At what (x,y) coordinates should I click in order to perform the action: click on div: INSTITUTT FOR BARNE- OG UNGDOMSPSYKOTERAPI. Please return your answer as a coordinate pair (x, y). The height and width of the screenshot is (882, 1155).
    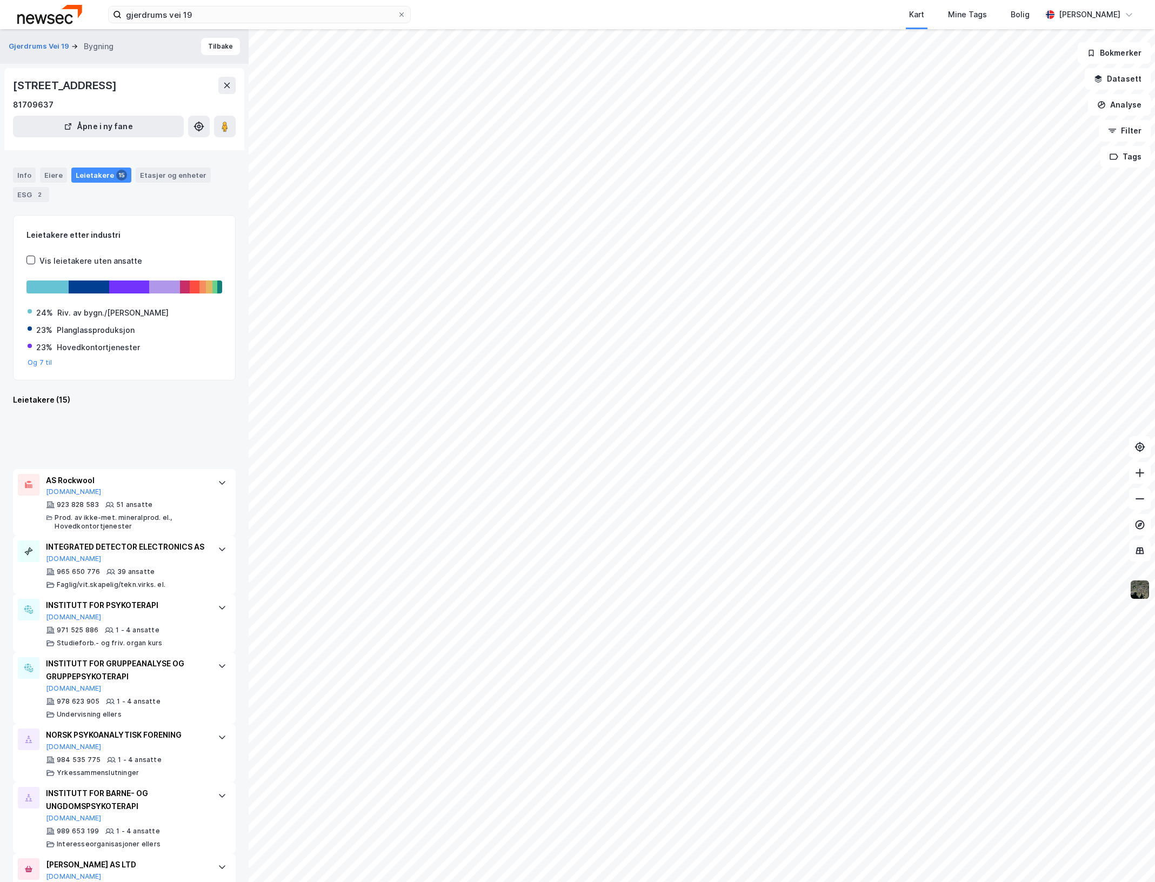
    Looking at the image, I should click on (126, 800).